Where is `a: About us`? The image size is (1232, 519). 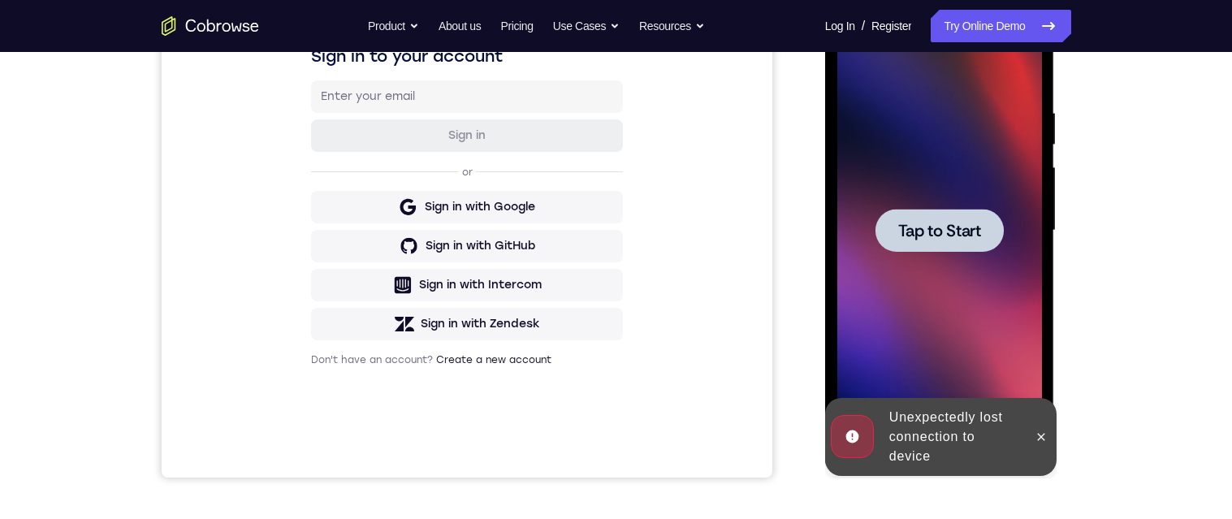
a: About us is located at coordinates (460, 26).